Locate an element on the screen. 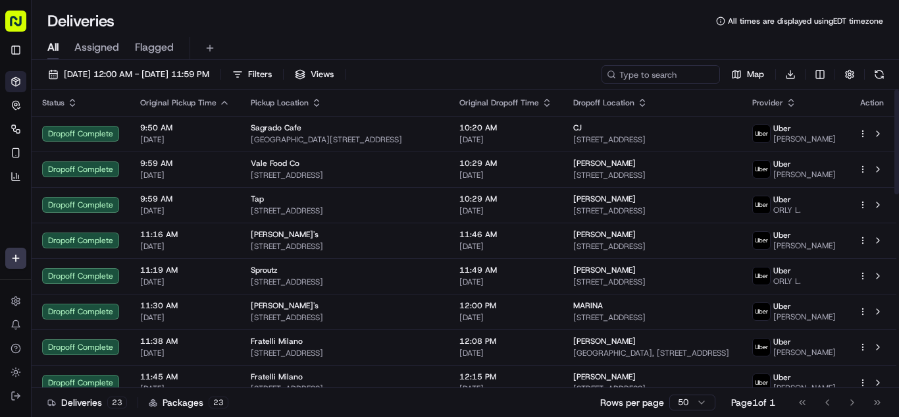 This screenshot has width=899, height=417. span: 9:50 AM is located at coordinates (185, 128).